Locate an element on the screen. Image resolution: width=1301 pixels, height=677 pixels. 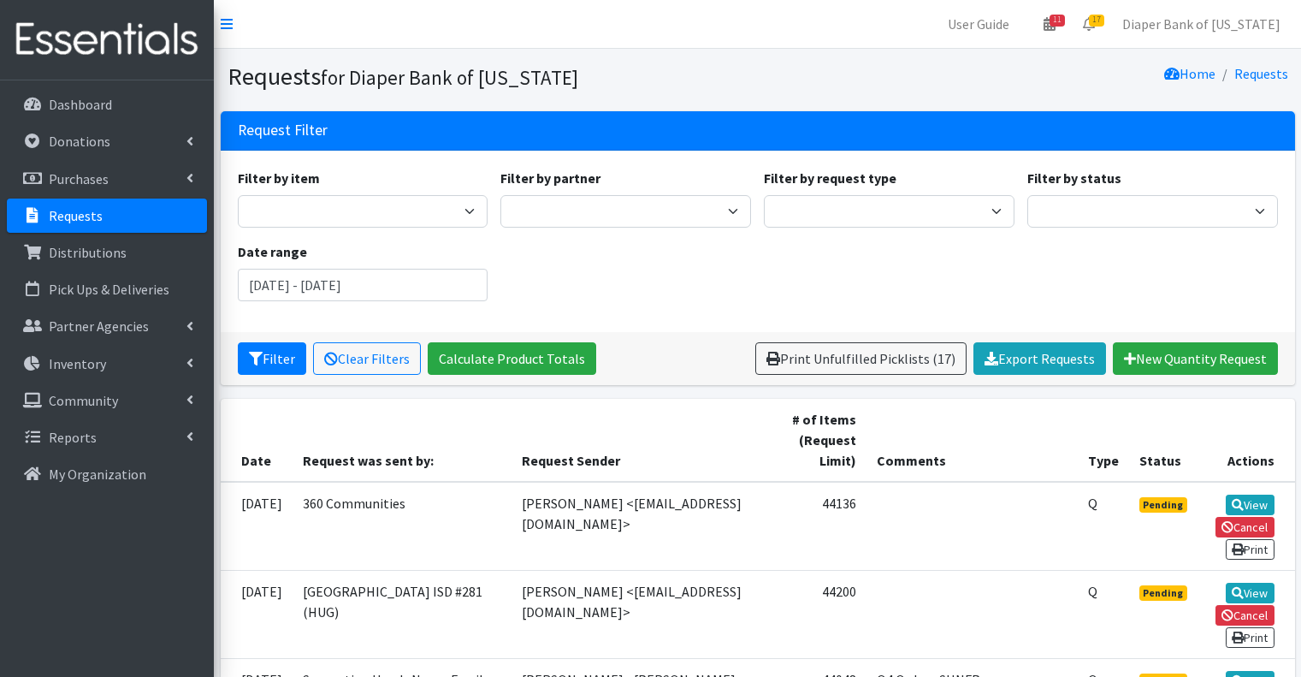
a: Purchases is located at coordinates (107, 179).